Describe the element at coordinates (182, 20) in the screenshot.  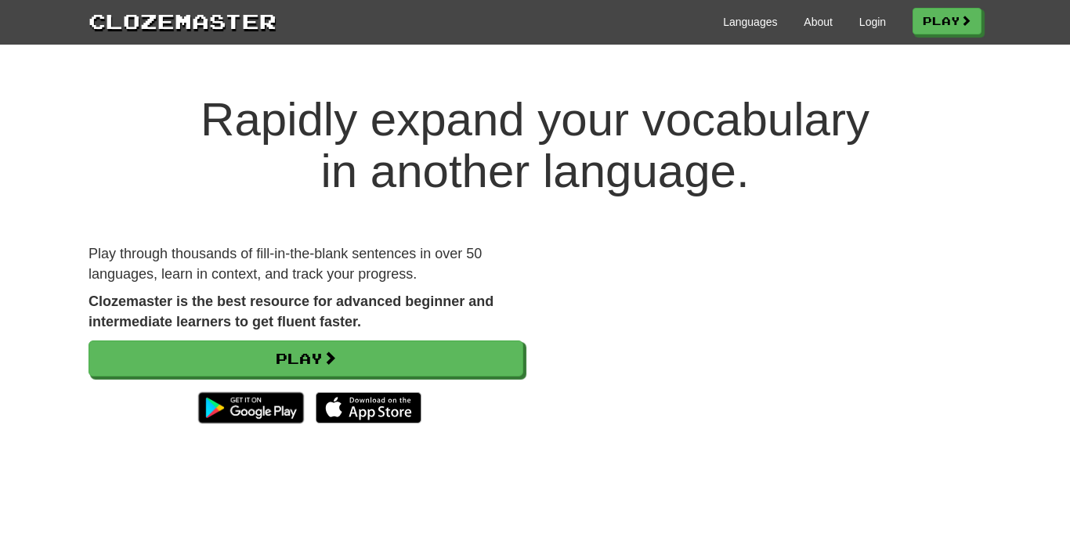
I see `a: Clozemaster` at that location.